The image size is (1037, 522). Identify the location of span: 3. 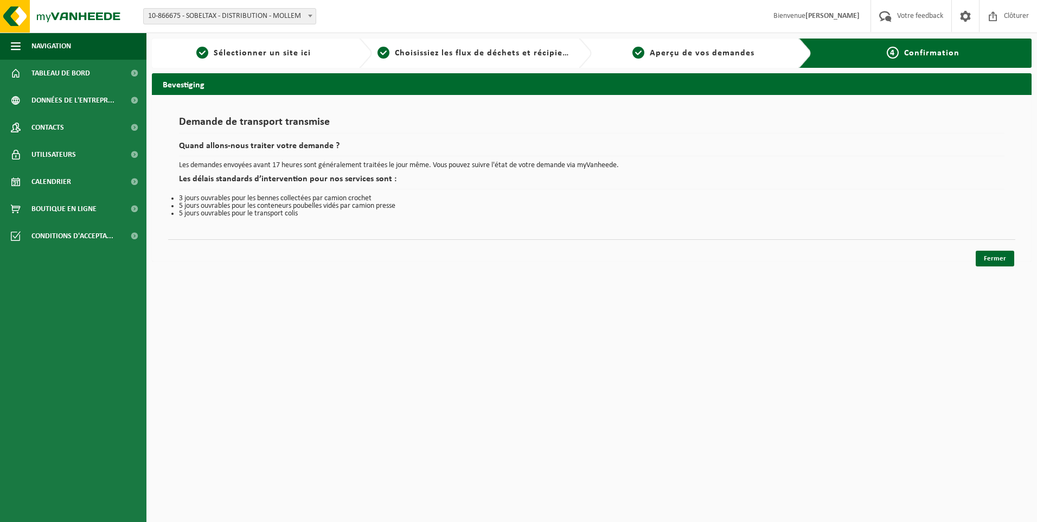
(638, 53).